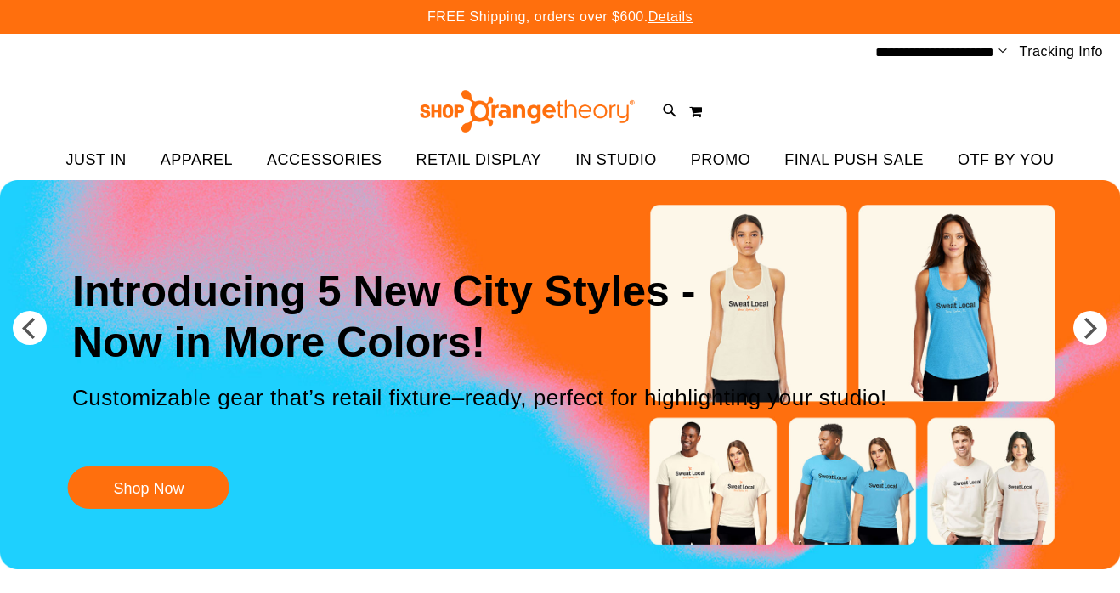 The width and height of the screenshot is (1120, 593). I want to click on span: APPAREL, so click(196, 160).